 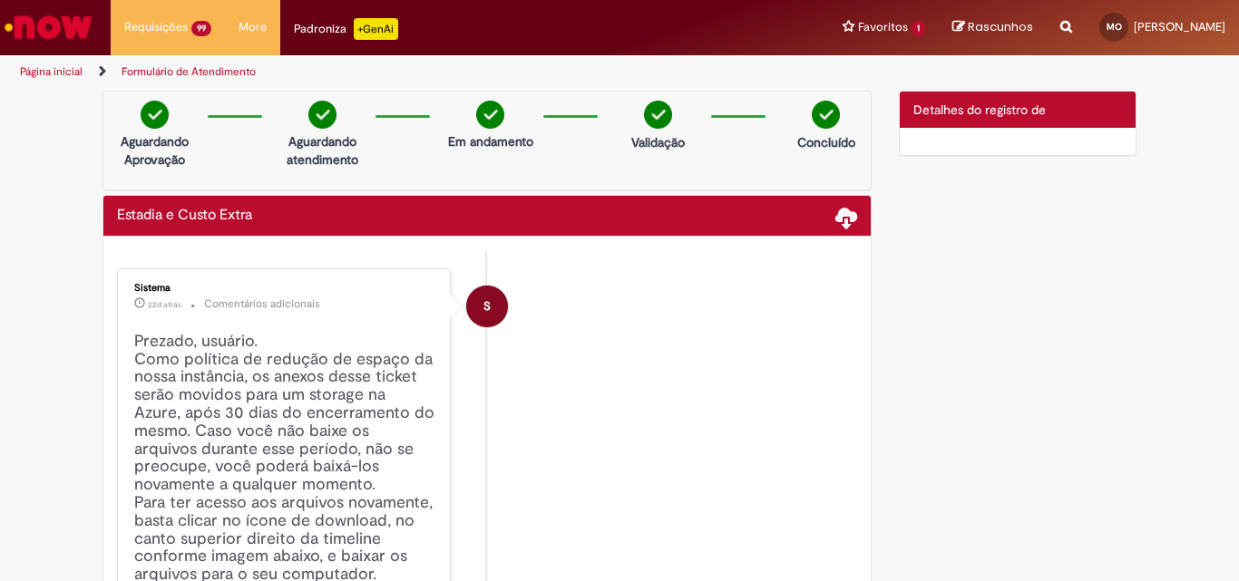 What do you see at coordinates (1001, 26) in the screenshot?
I see `span: Rascunhos` at bounding box center [1001, 26].